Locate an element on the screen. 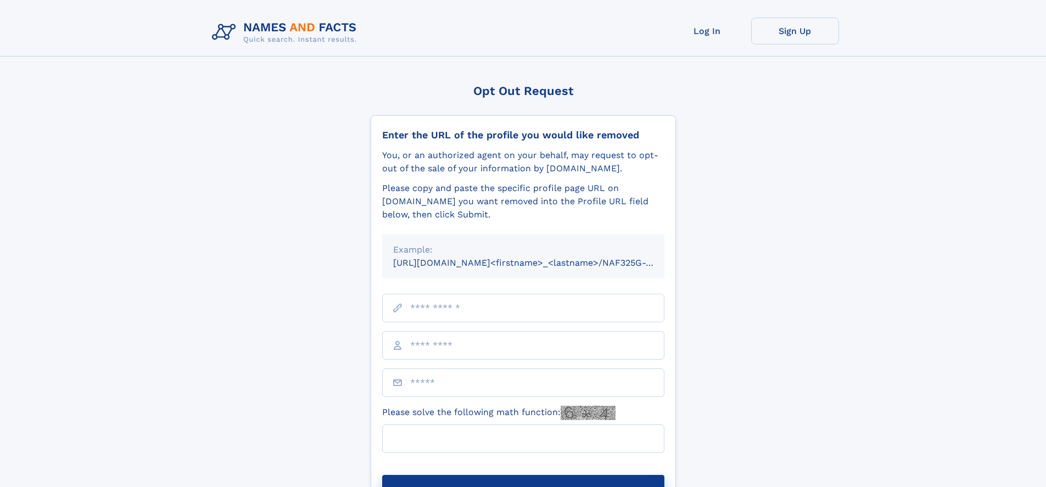 The width and height of the screenshot is (1046, 487). label: Please solve the following math function: is located at coordinates (499, 413).